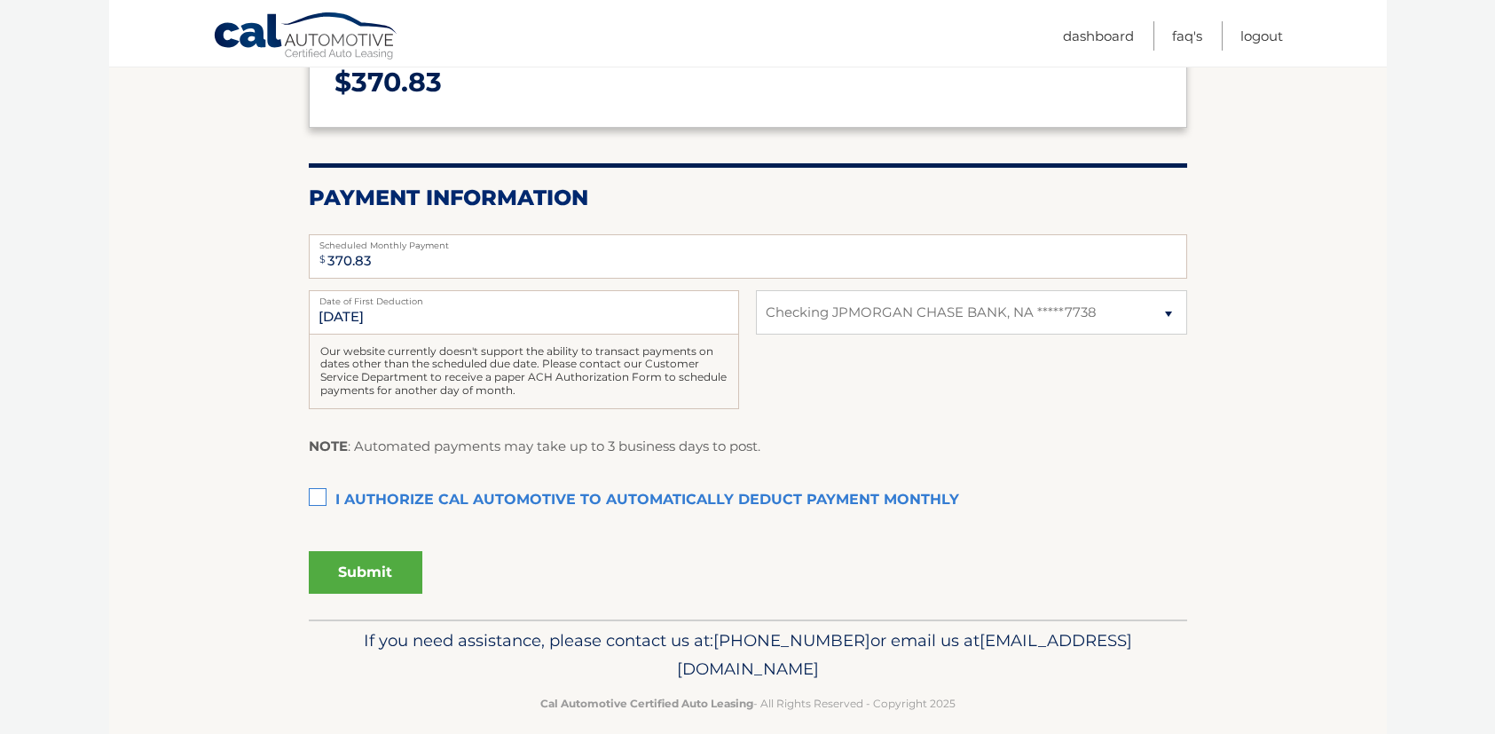 This screenshot has width=1495, height=734. Describe the element at coordinates (647, 702) in the screenshot. I see `strong: Cal Automotive Certified Auto Leasing` at that location.